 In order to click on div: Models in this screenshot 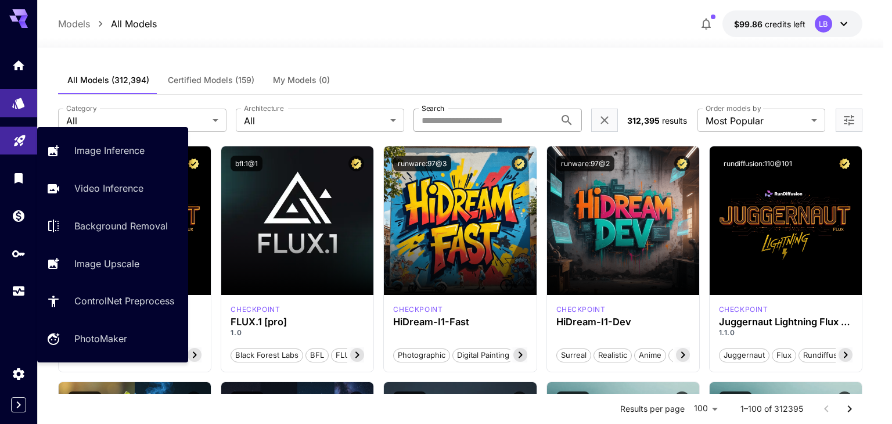, I will do `click(19, 100)`.